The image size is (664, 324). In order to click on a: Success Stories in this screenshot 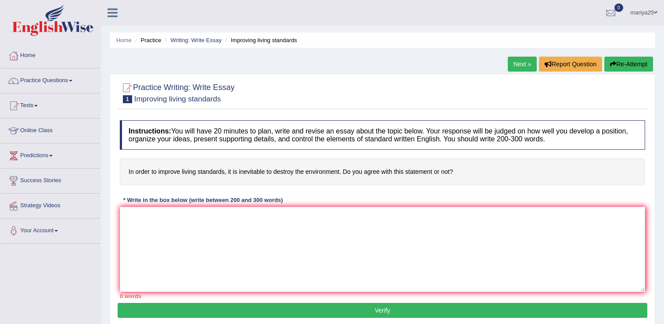, I will do `click(50, 180)`.